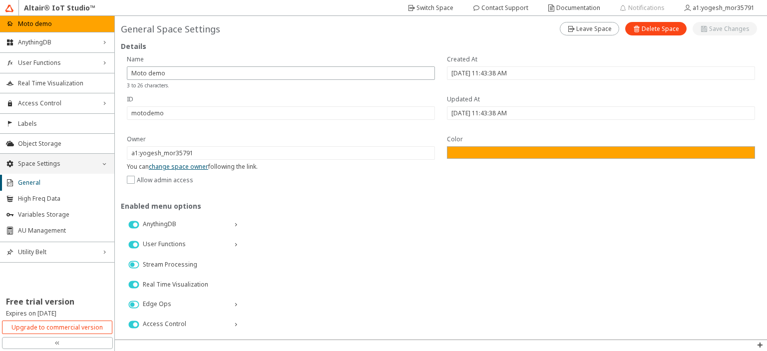 The width and height of the screenshot is (767, 351). Describe the element at coordinates (63, 144) in the screenshot. I see `span: Object Storage` at that location.